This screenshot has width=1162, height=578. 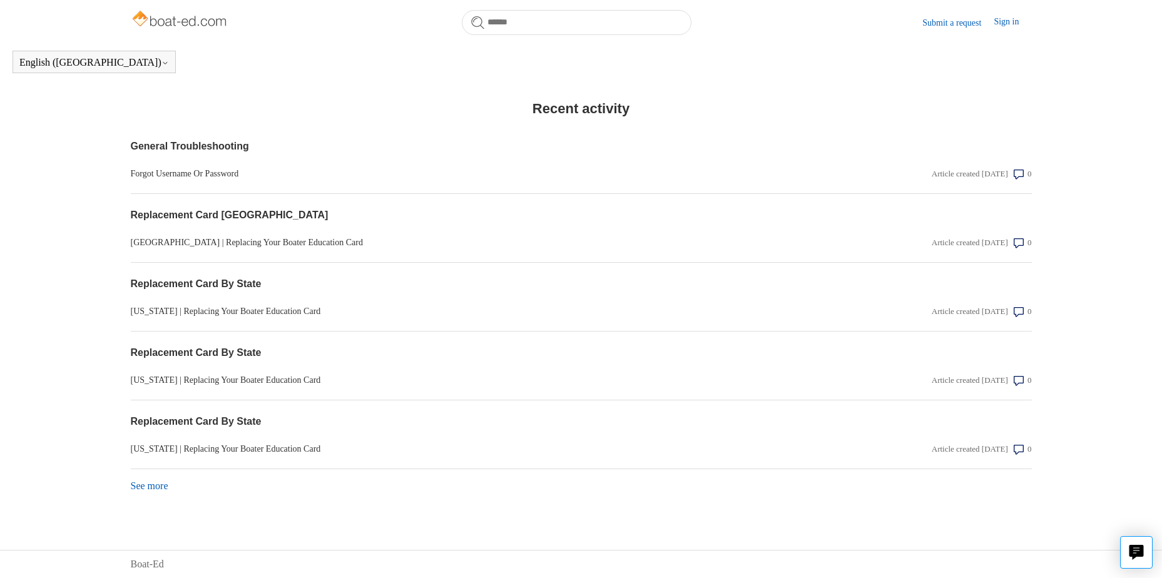 What do you see at coordinates (958, 23) in the screenshot?
I see `a: Submit a request` at bounding box center [958, 23].